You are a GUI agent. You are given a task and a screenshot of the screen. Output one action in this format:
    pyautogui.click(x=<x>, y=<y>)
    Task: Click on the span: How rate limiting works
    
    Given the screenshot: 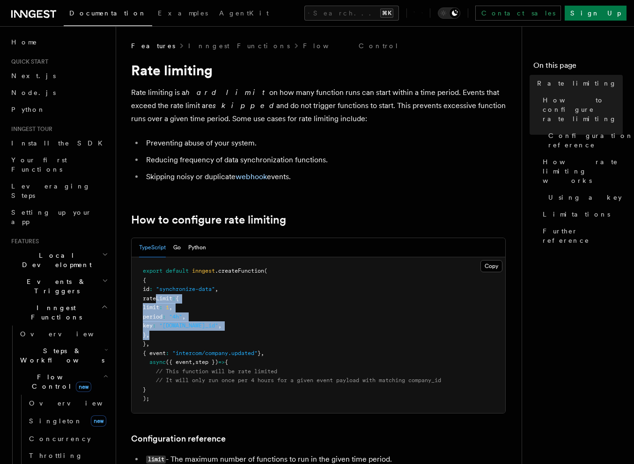 What is the action you would take?
    pyautogui.click(x=582, y=171)
    